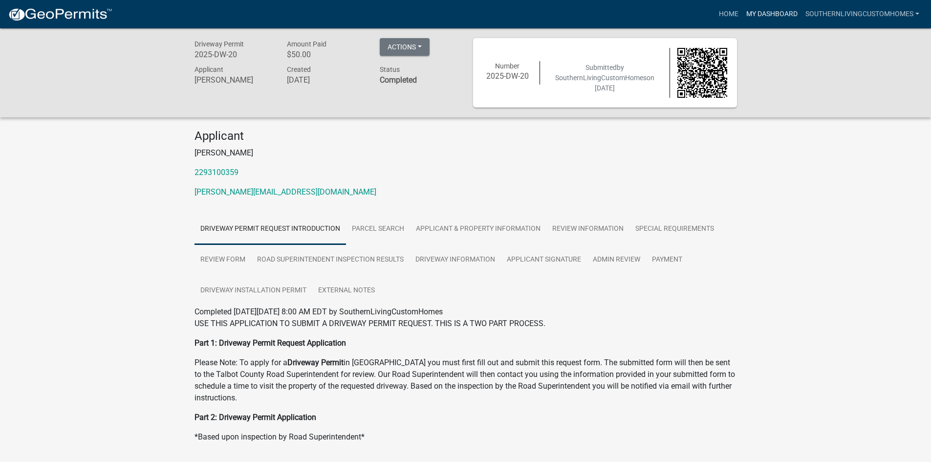  I want to click on a: Special Requirements, so click(674, 229).